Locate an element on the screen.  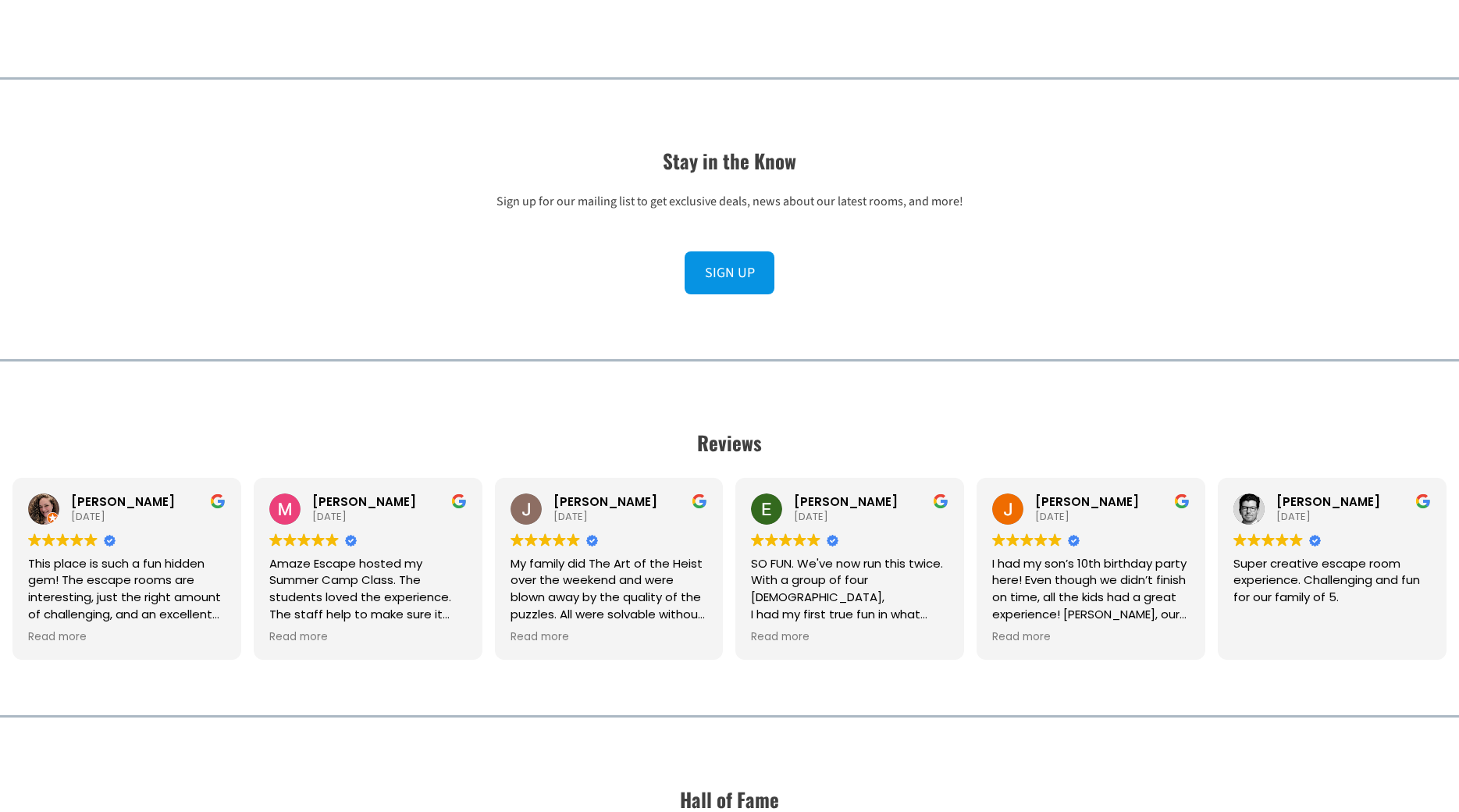
div: This place is such a fun hidden gem! The escape rooms are interesting, just the right amount of c... is located at coordinates (126, 589).